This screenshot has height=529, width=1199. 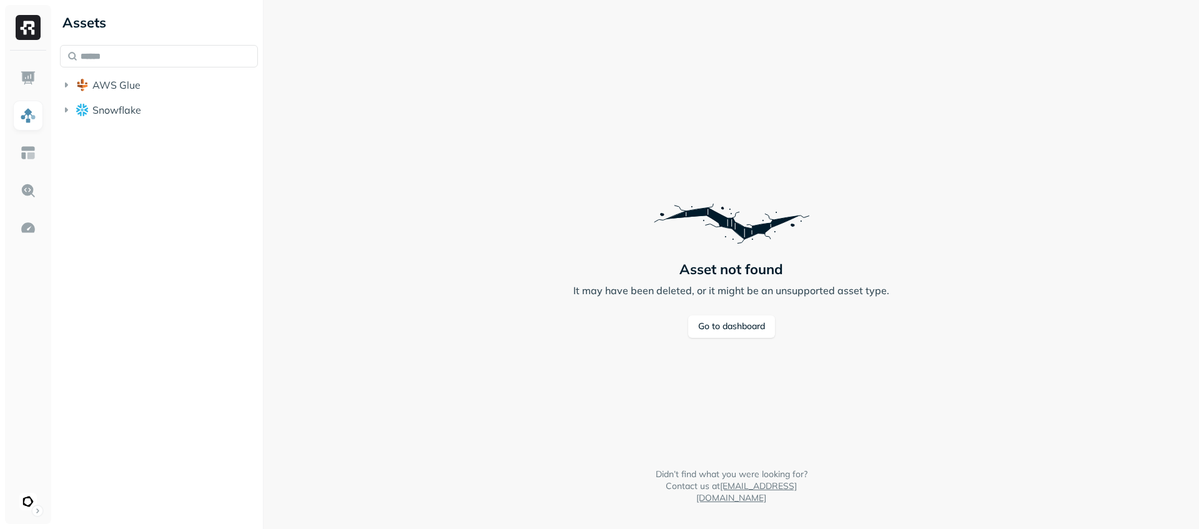 What do you see at coordinates (28, 228) in the screenshot?
I see `img: Optimization` at bounding box center [28, 228].